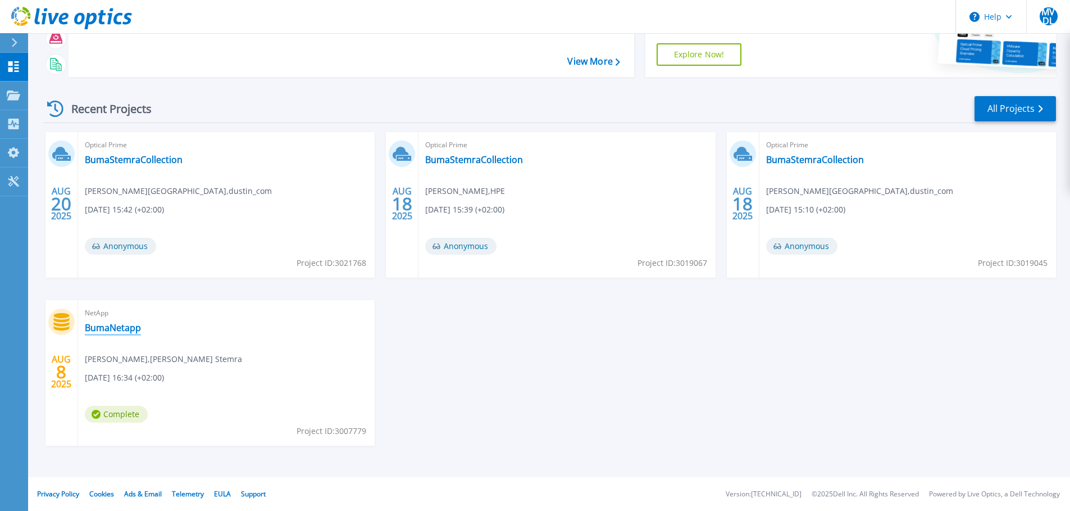 This screenshot has width=1070, height=511. Describe the element at coordinates (331, 263) in the screenshot. I see `span: Project ID: 3021768` at that location.